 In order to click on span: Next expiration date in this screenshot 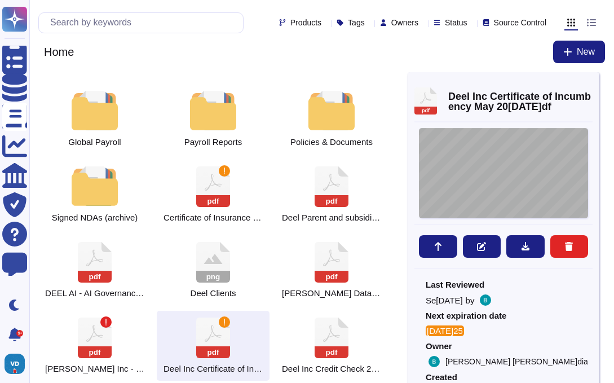, I will do `click(504, 315)`.